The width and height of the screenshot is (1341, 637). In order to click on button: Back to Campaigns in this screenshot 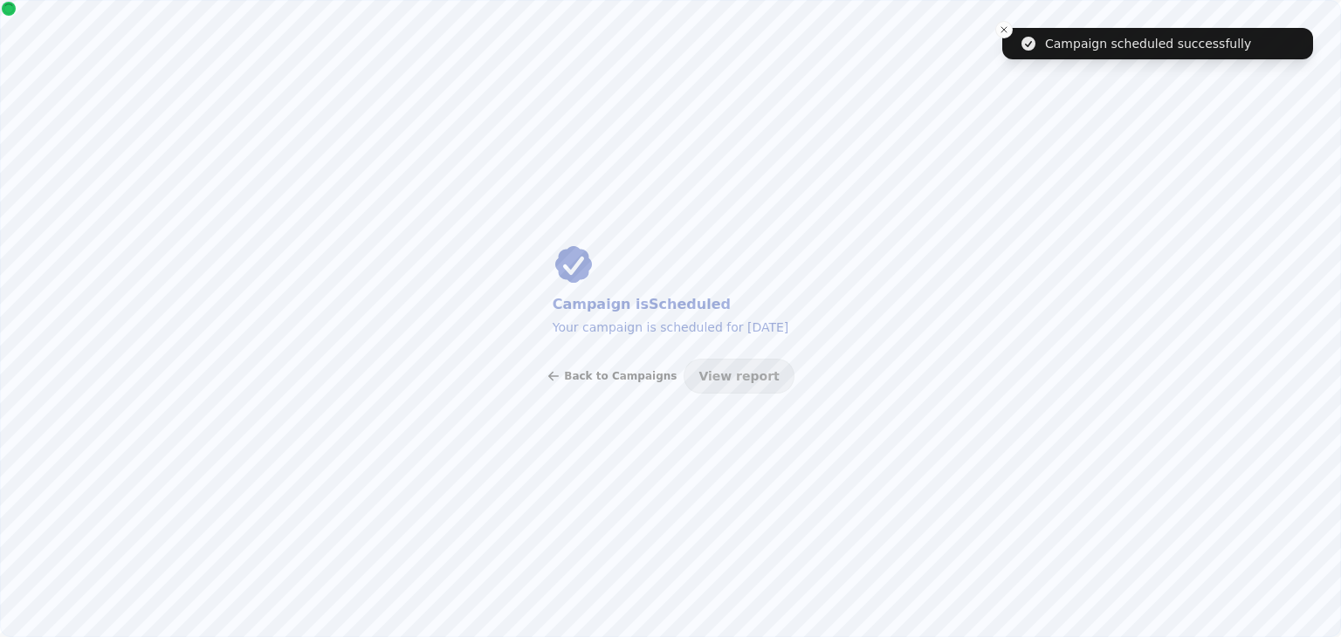, I will do `click(611, 376)`.